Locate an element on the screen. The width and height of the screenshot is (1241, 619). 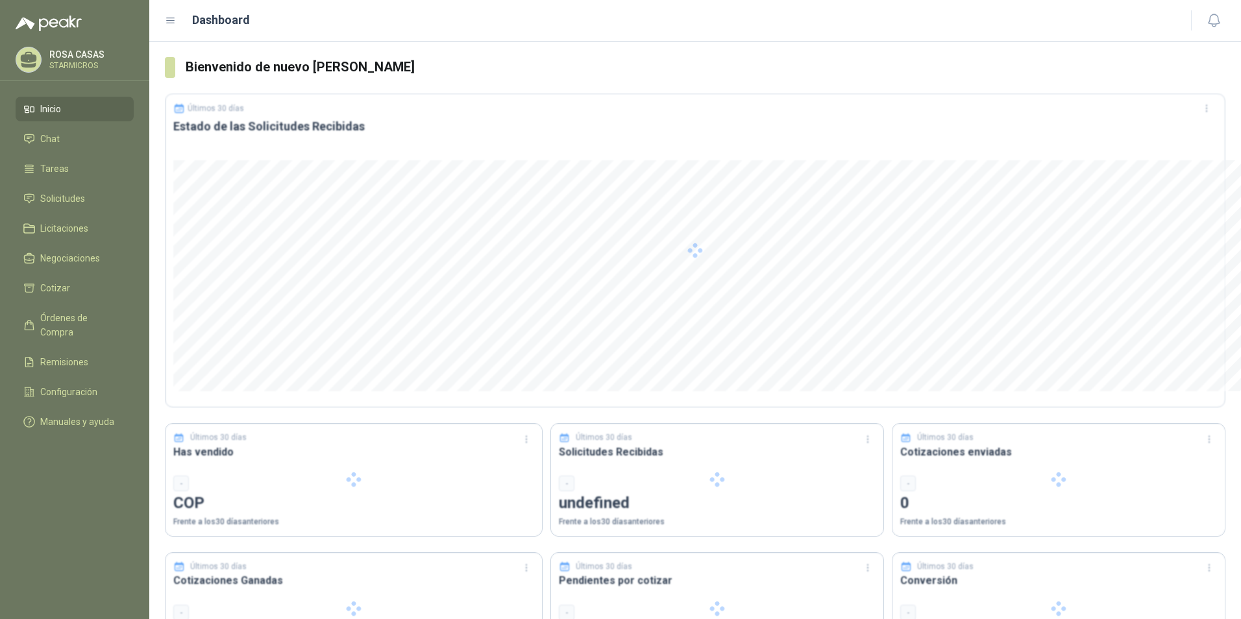
span: Remisiones is located at coordinates (64, 362).